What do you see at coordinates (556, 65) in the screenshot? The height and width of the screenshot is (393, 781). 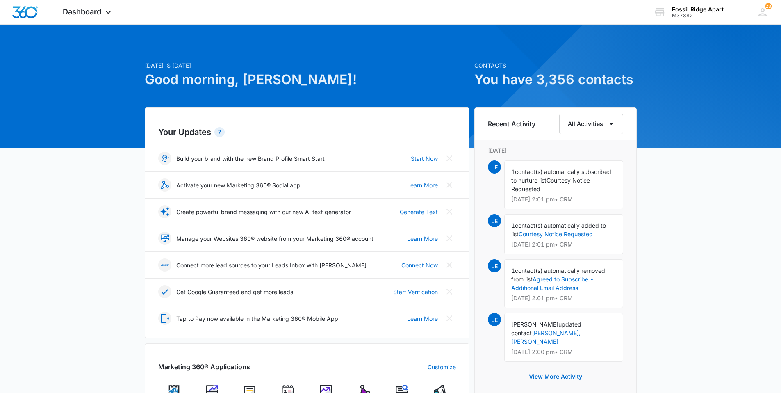 I see `p: Contacts` at bounding box center [556, 65].